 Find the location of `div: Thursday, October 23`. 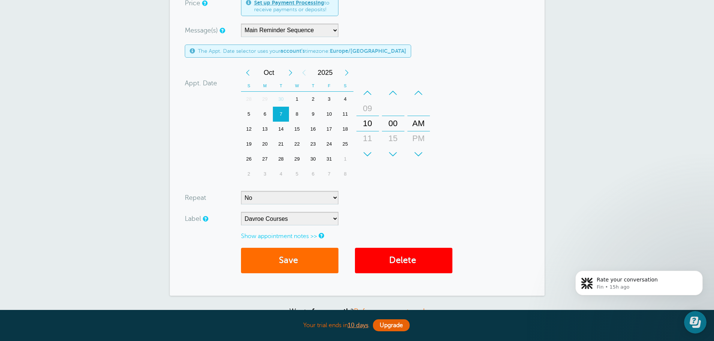

div: Thursday, October 23 is located at coordinates (313, 144).